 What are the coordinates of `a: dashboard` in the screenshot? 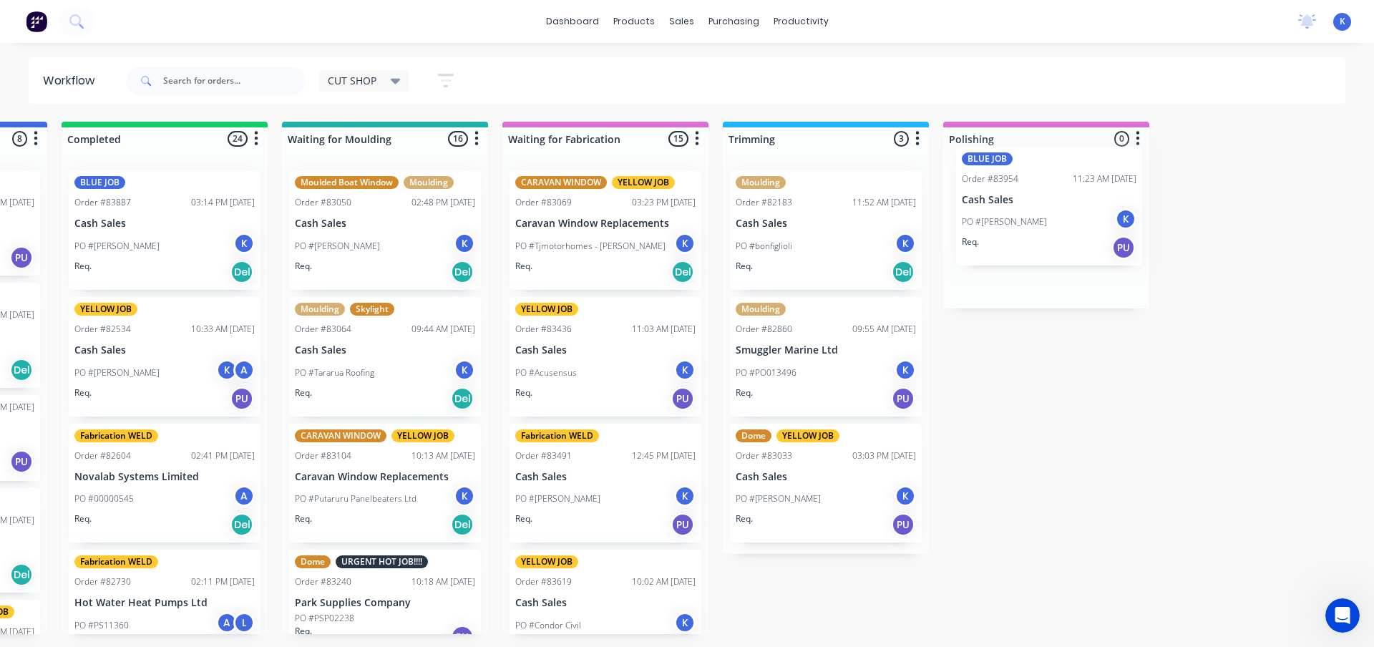 It's located at (572, 21).